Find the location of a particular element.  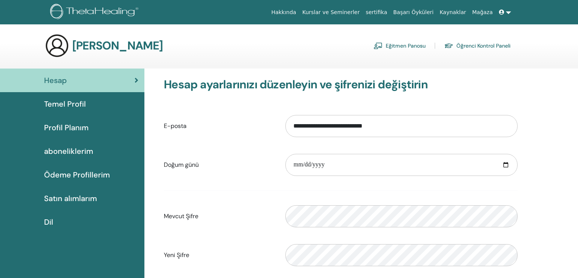

label: E-posta is located at coordinates (219, 126).